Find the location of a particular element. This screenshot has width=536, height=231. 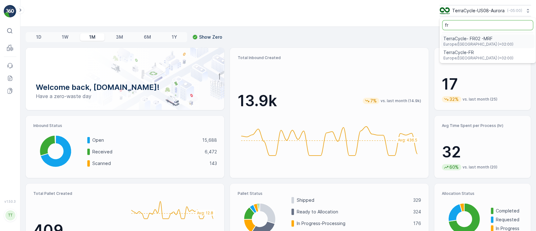

p: Show Zero is located at coordinates (211, 37).